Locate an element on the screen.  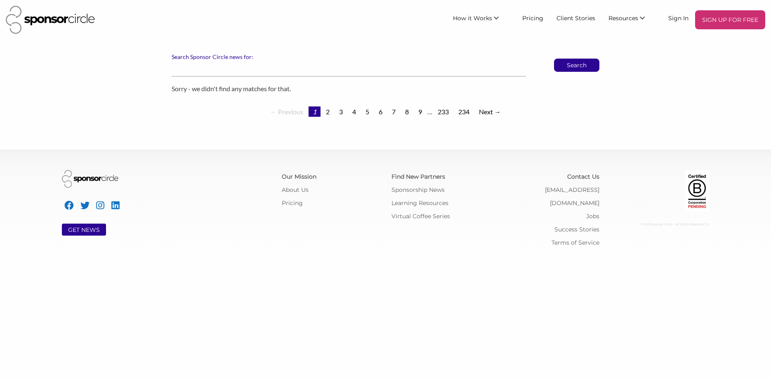
a: Sign In is located at coordinates (678, 18).